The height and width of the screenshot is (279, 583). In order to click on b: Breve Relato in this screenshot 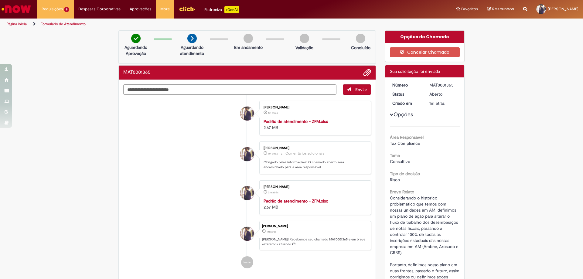, I will do `click(402, 192)`.